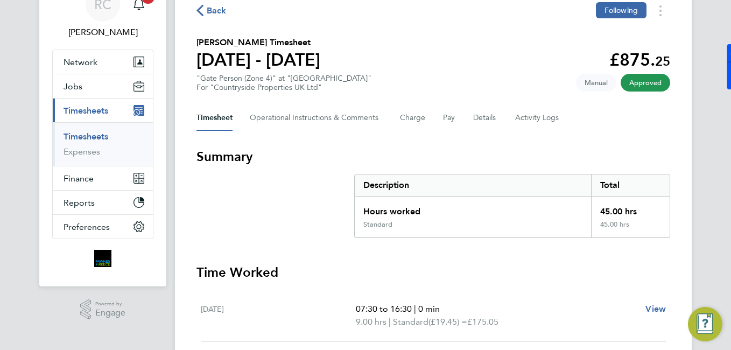  I want to click on button: Pay, so click(449, 118).